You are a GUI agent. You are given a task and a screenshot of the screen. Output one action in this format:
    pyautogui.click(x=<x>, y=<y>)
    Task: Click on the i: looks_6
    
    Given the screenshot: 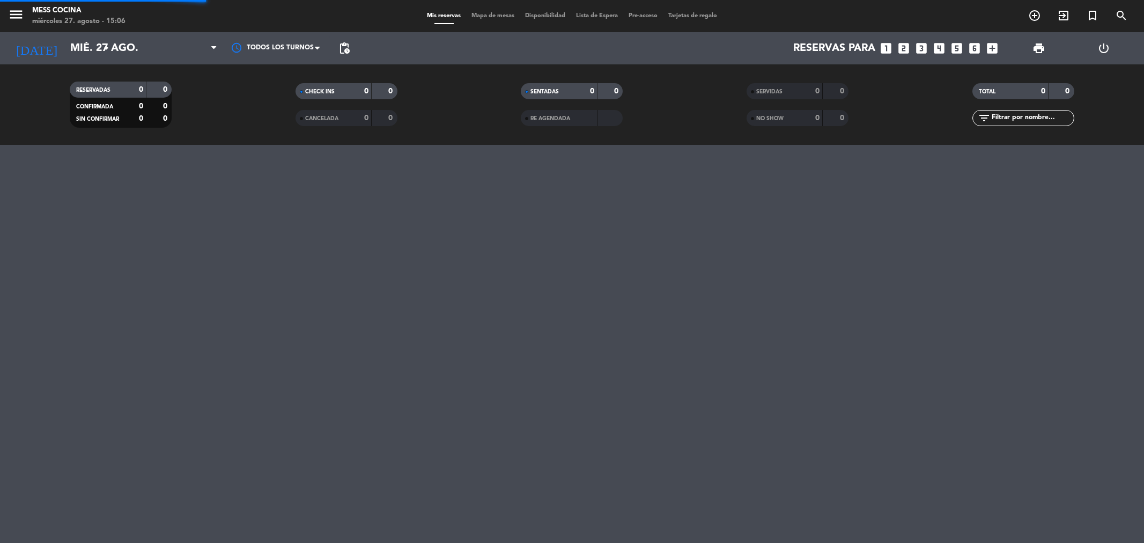 What is the action you would take?
    pyautogui.click(x=974, y=48)
    